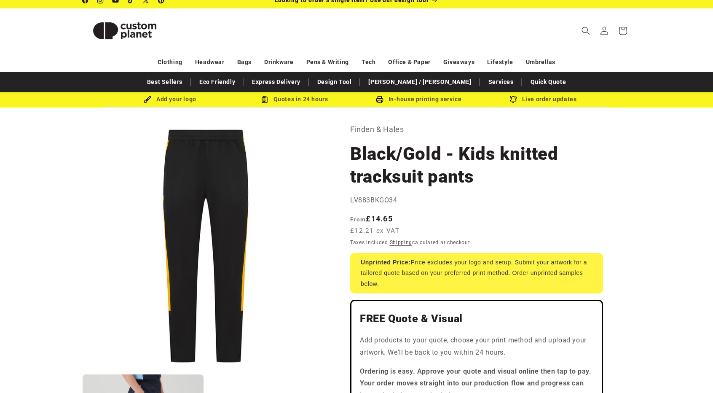  What do you see at coordinates (279, 62) in the screenshot?
I see `a: Drinkware` at bounding box center [279, 62].